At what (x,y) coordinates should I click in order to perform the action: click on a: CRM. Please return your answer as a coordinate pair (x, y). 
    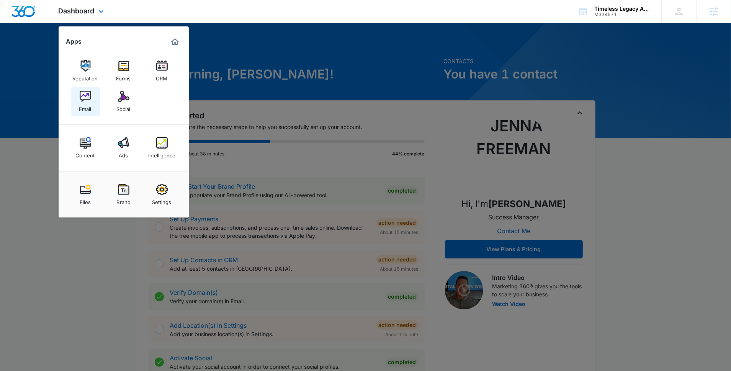
    Looking at the image, I should click on (162, 71).